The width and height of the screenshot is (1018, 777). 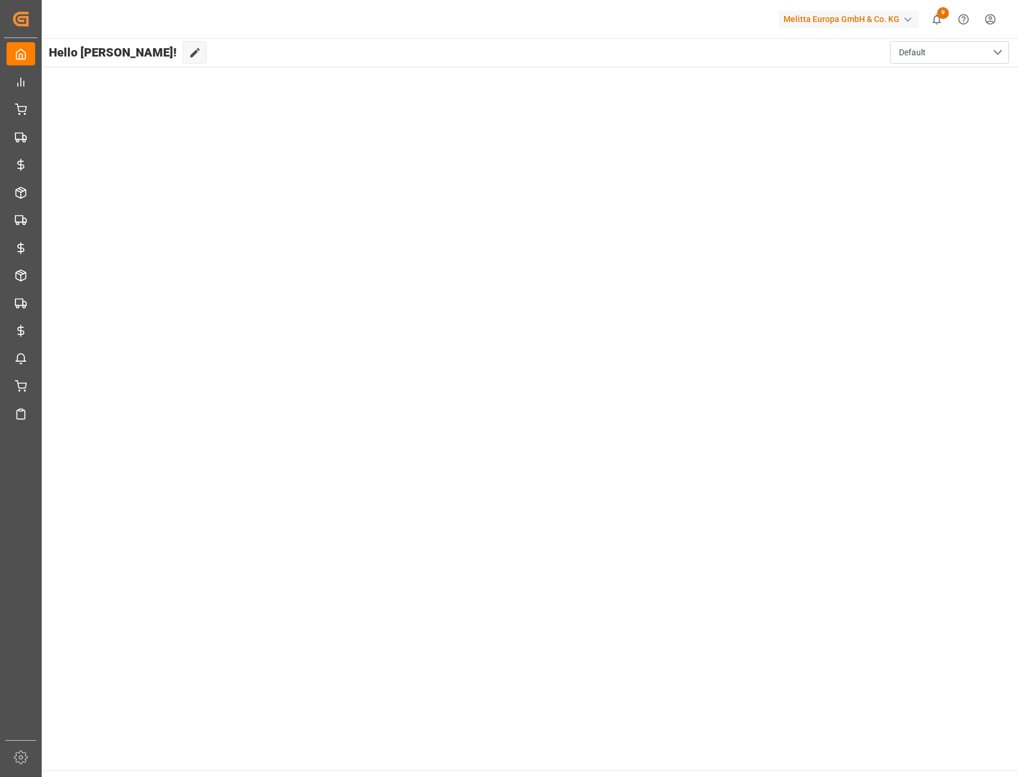 What do you see at coordinates (912, 52) in the screenshot?
I see `span: Default` at bounding box center [912, 52].